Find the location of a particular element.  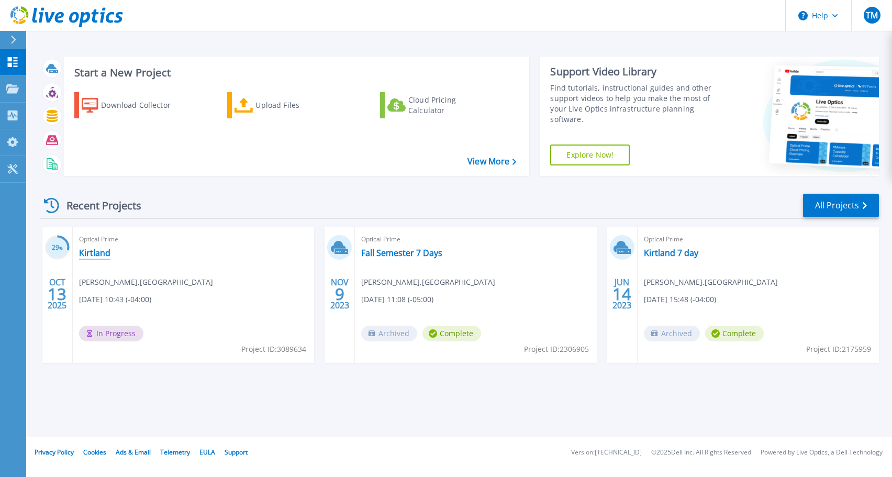

a: Explore Now! is located at coordinates (590, 155).